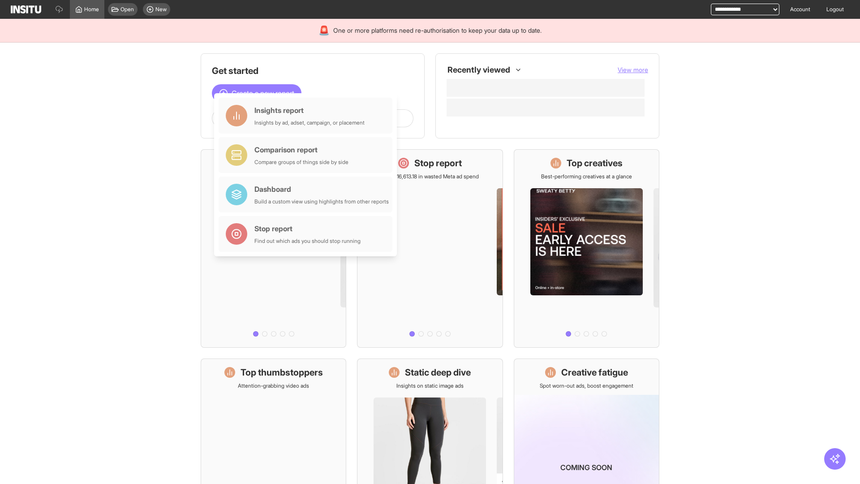  Describe the element at coordinates (313, 71) in the screenshot. I see `h1: Get started` at that location.